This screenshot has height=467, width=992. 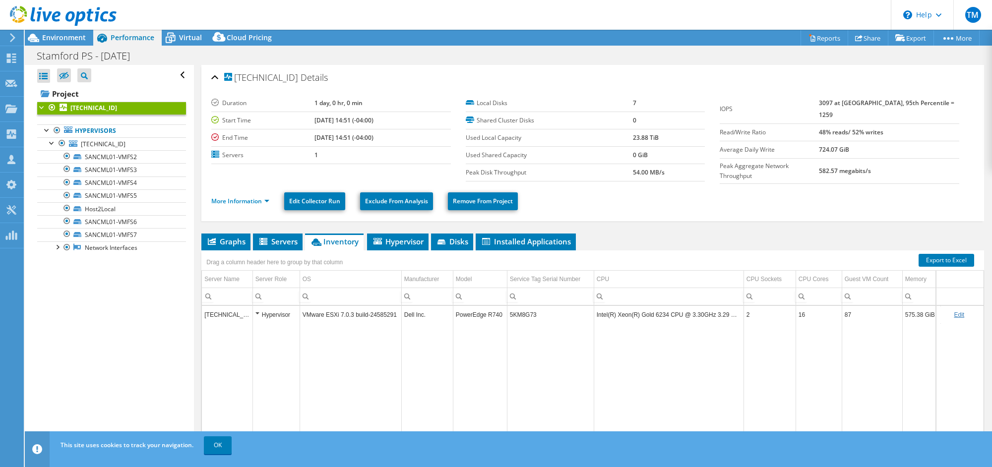 I want to click on td: OS Column, so click(x=350, y=279).